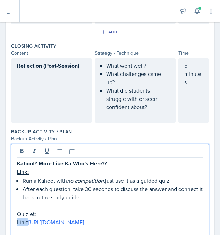  I want to click on label: Closing Activity, so click(34, 46).